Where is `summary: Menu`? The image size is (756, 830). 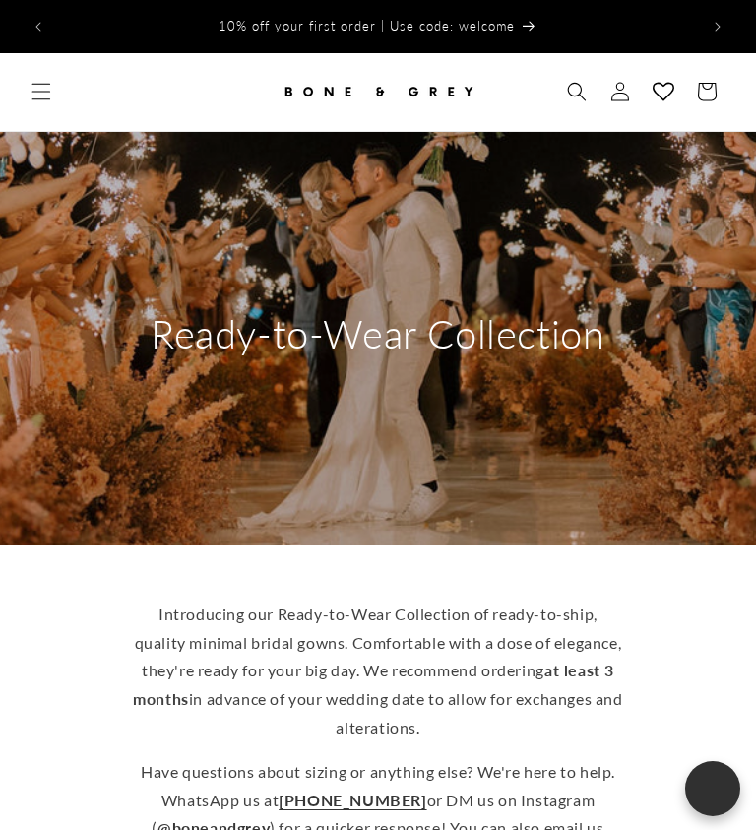 summary: Menu is located at coordinates (41, 92).